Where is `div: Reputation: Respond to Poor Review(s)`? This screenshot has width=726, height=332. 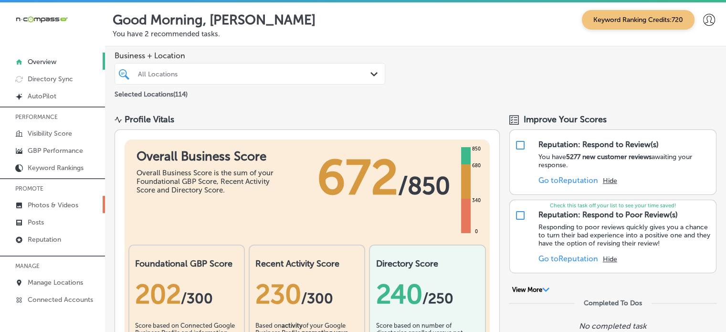
div: Reputation: Respond to Poor Review(s) is located at coordinates (608, 214).